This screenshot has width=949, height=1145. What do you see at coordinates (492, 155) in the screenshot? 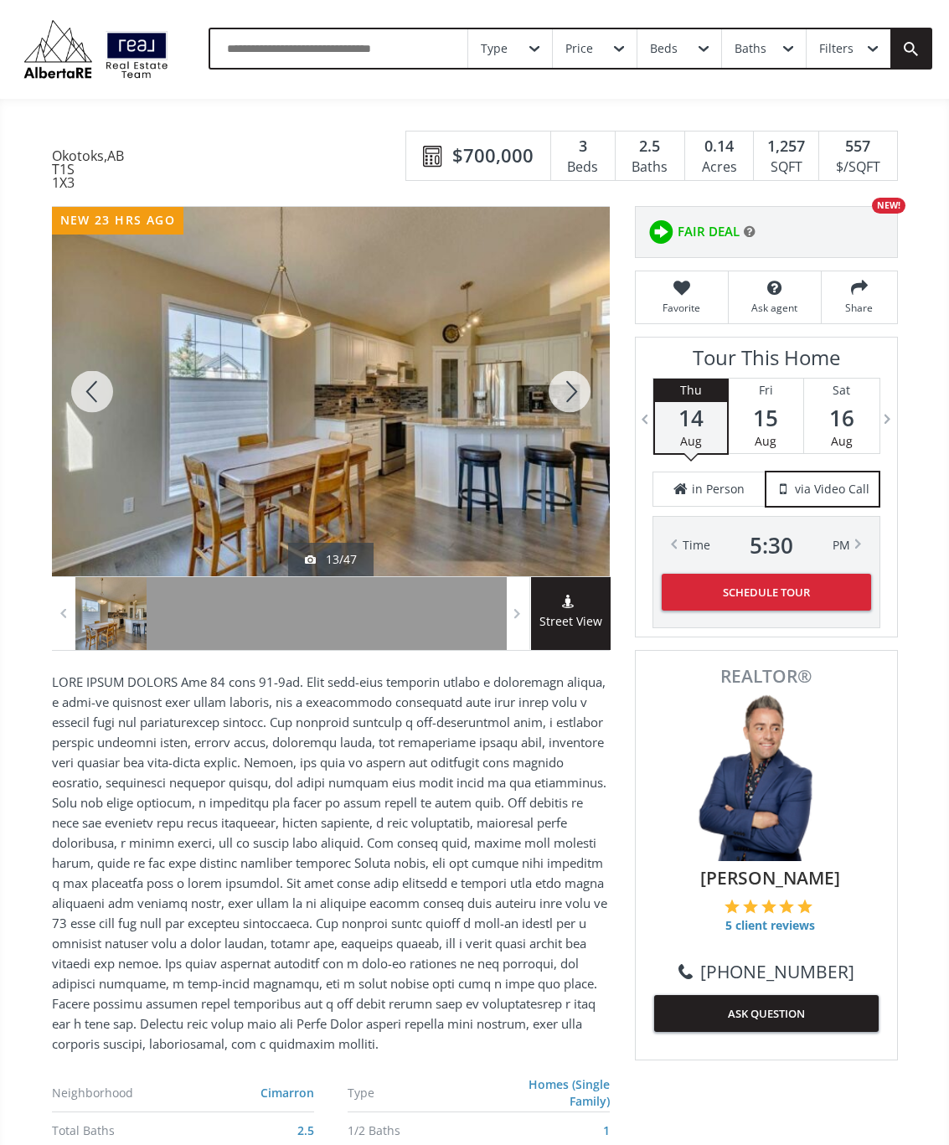
I see `span: $700,000` at bounding box center [492, 155].